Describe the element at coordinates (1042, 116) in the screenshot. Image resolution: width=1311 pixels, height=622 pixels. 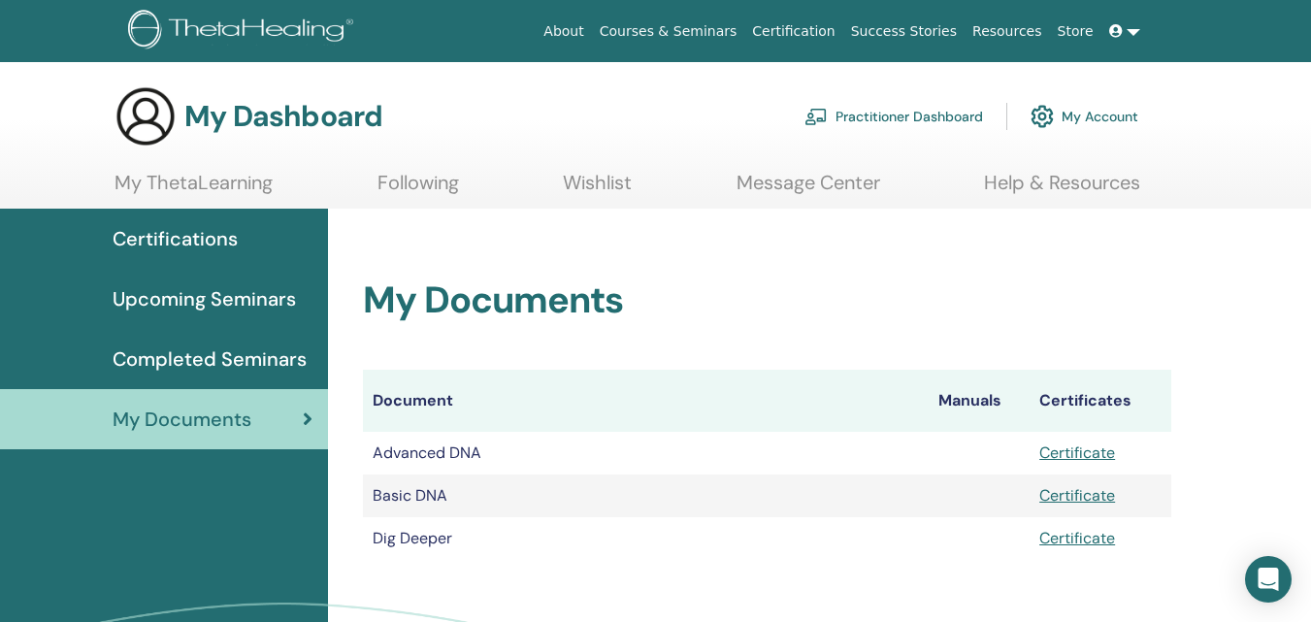
I see `img: cog.svg` at that location.